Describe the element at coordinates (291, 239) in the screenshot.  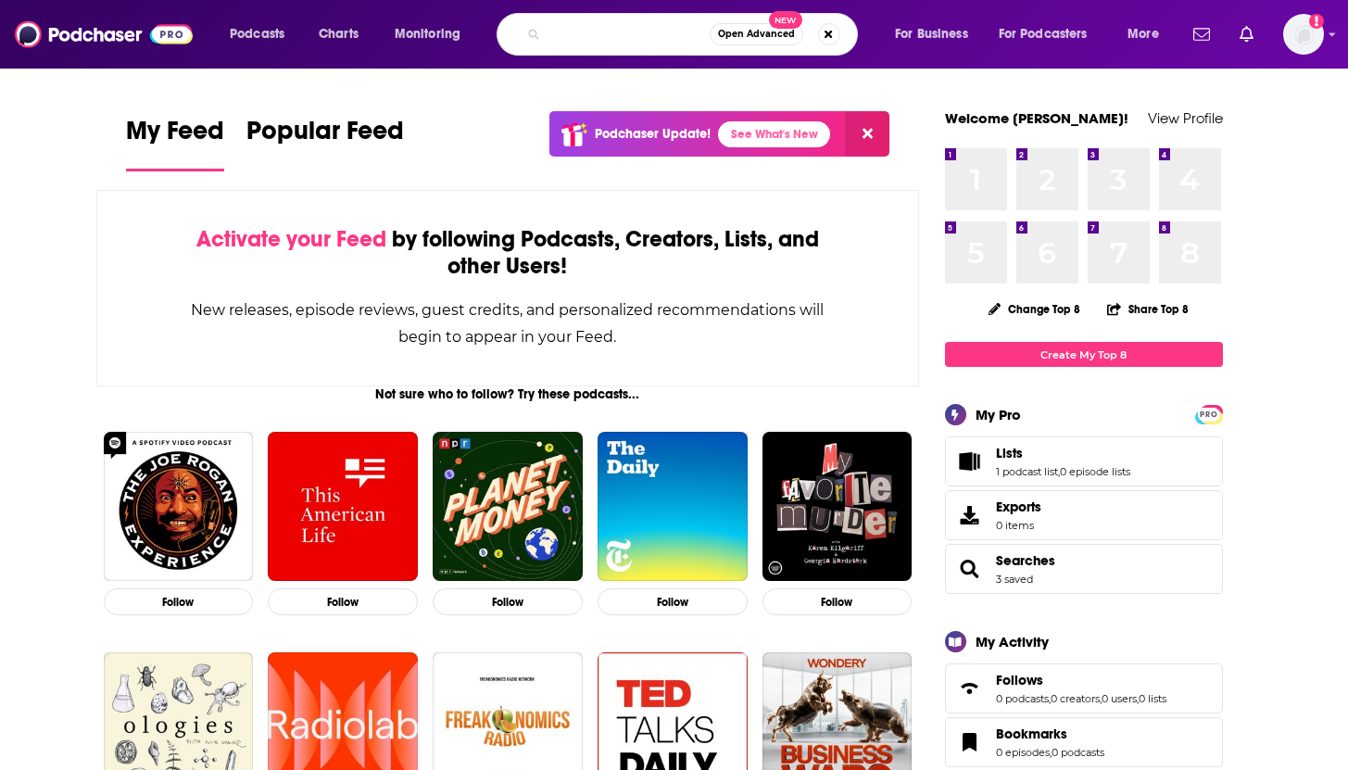
I see `span: Activate your Feed` at that location.